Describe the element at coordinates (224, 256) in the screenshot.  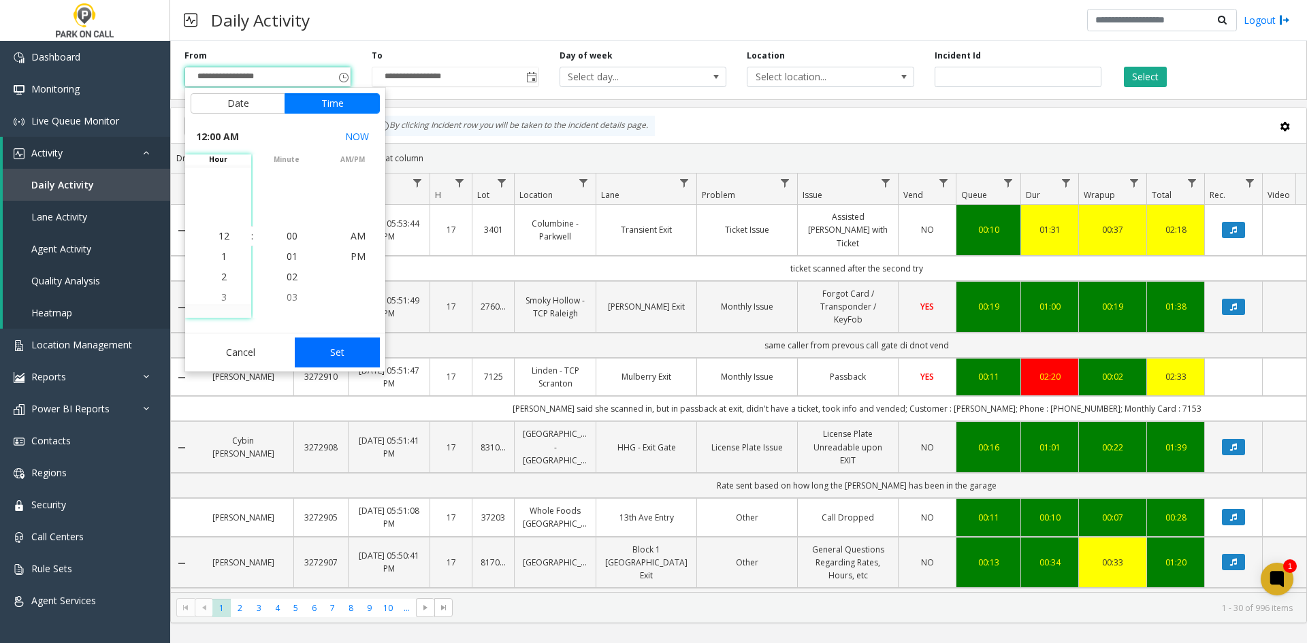
I see `span: 1` at that location.